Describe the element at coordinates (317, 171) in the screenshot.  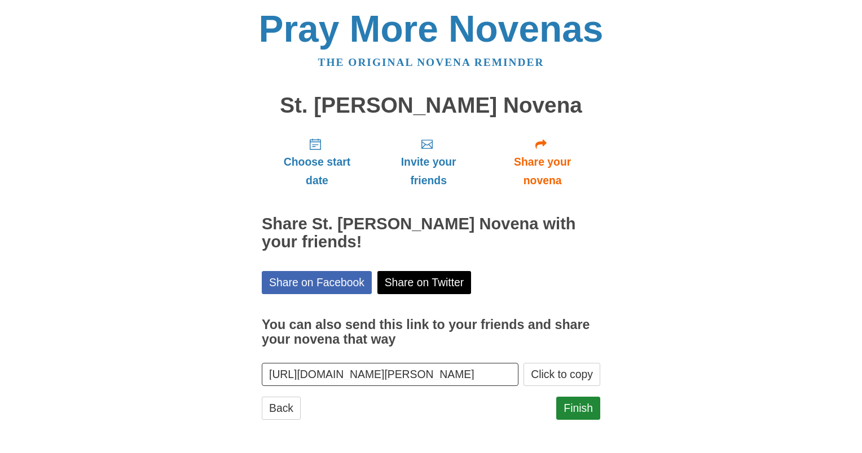
I see `span: Choose start date` at that location.